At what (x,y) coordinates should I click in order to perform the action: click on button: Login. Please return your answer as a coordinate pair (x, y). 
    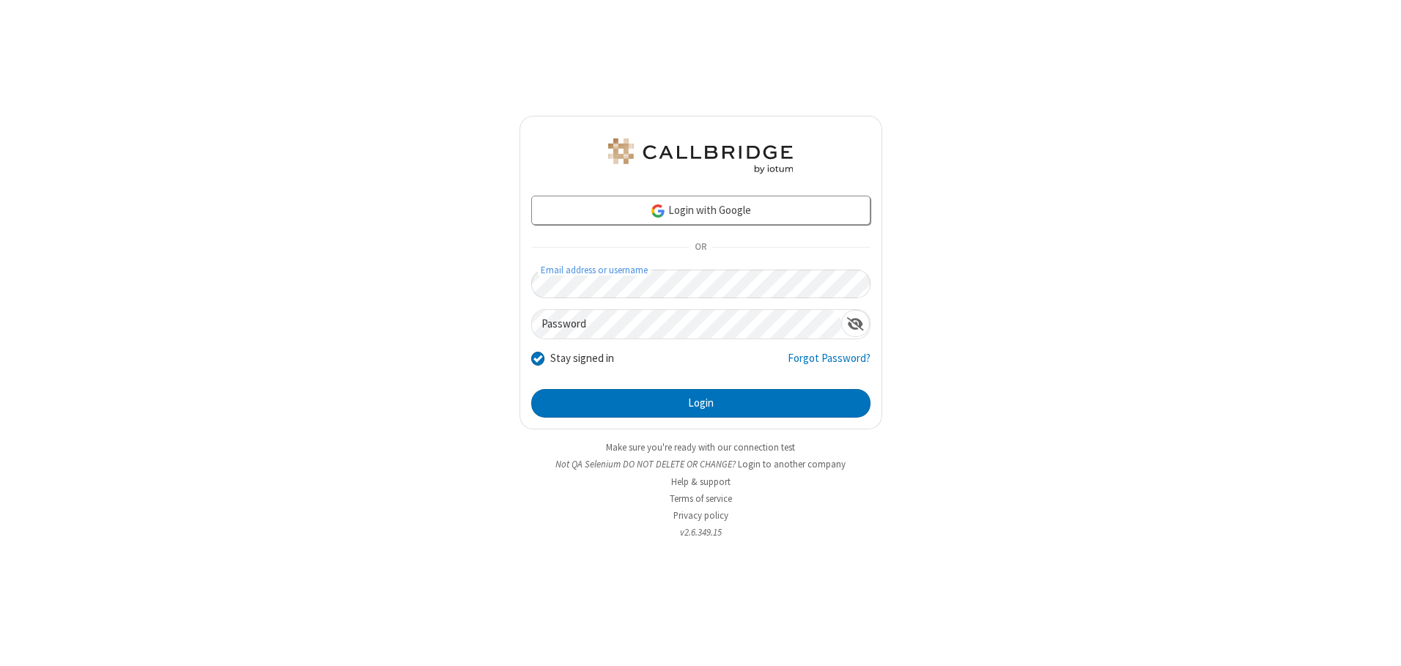
    Looking at the image, I should click on (701, 404).